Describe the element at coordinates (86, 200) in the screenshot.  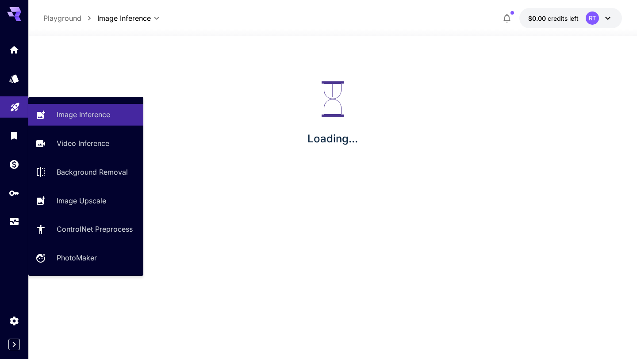
I see `a: Image Upscale` at that location.